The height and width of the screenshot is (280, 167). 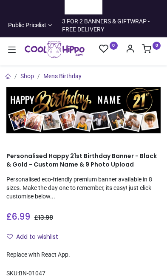 I want to click on button: Add to wishlistAdd to wishlist, so click(x=36, y=237).